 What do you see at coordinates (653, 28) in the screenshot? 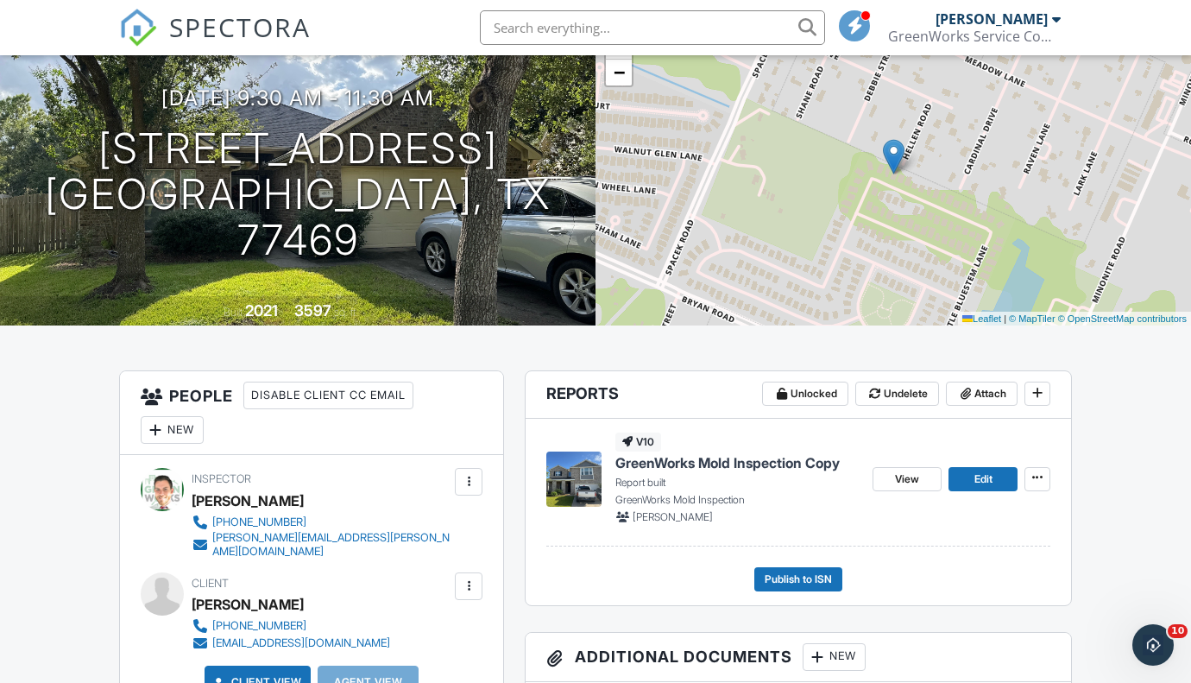
I see `input: Search everything...` at bounding box center [653, 28].